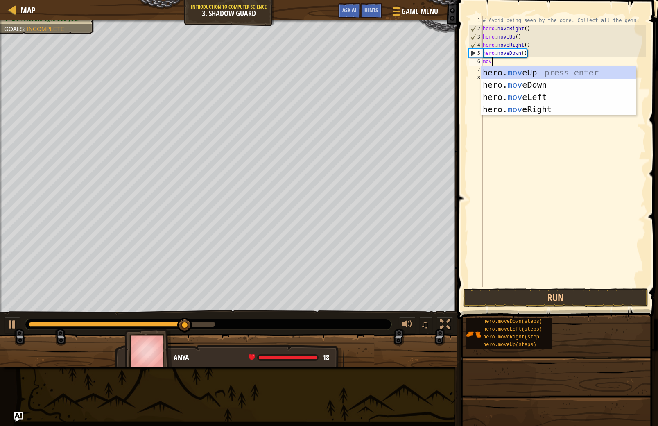 The image size is (658, 426). Describe the element at coordinates (420, 11) in the screenshot. I see `span: Game Menu` at that location.